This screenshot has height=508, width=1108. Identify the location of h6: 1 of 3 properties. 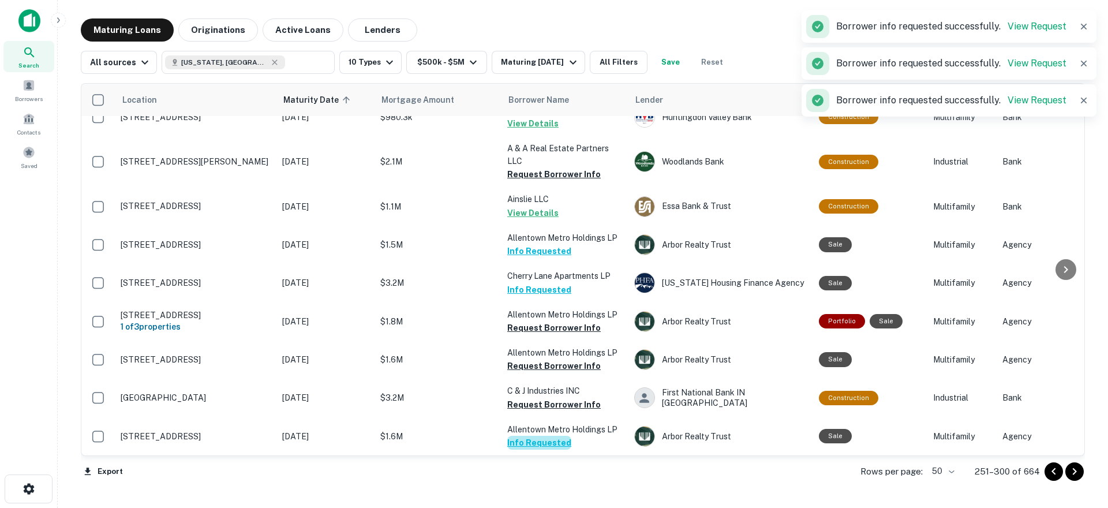
(196, 327).